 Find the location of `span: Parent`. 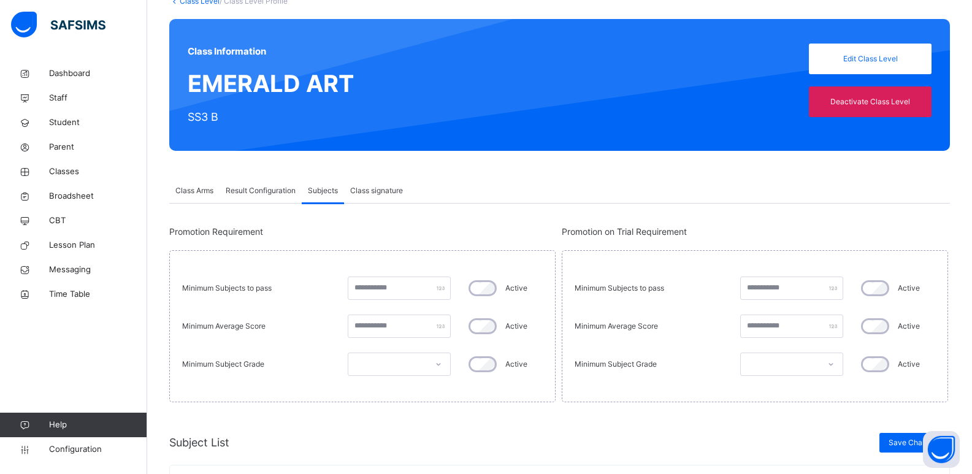

span: Parent is located at coordinates (98, 147).